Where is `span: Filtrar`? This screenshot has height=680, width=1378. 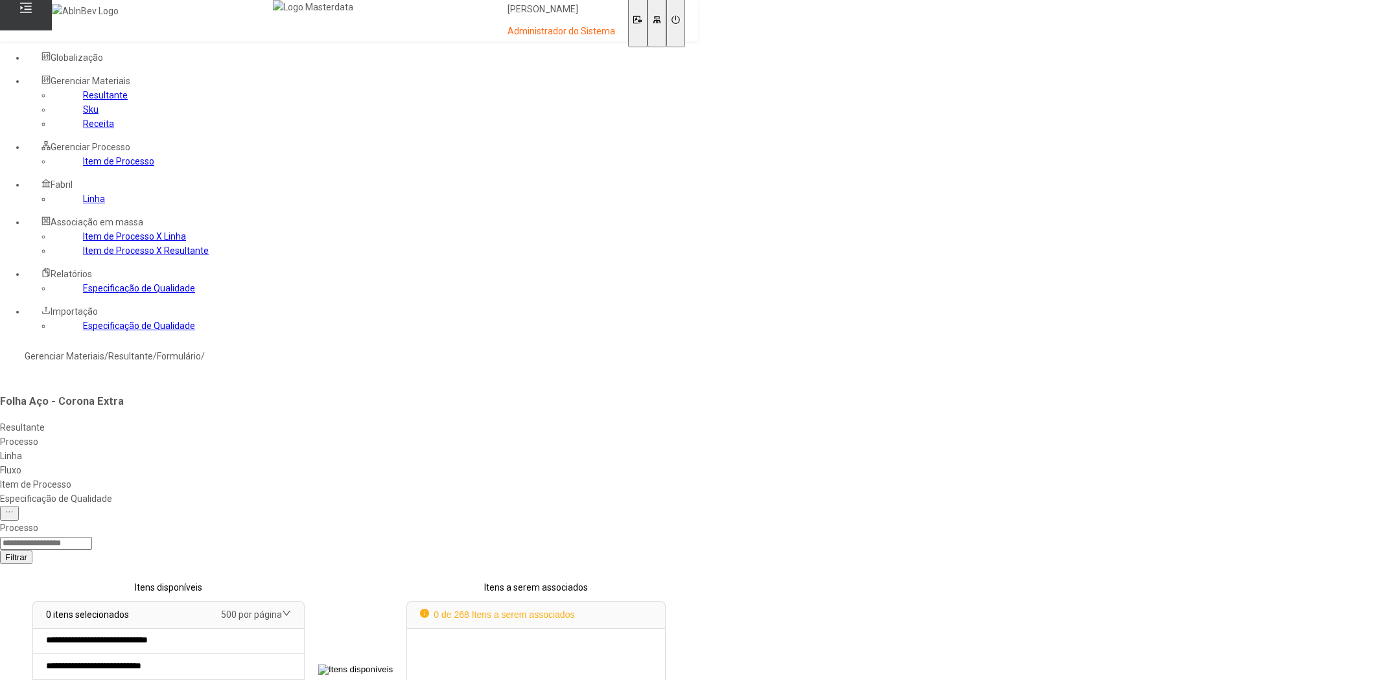 span: Filtrar is located at coordinates (16, 557).